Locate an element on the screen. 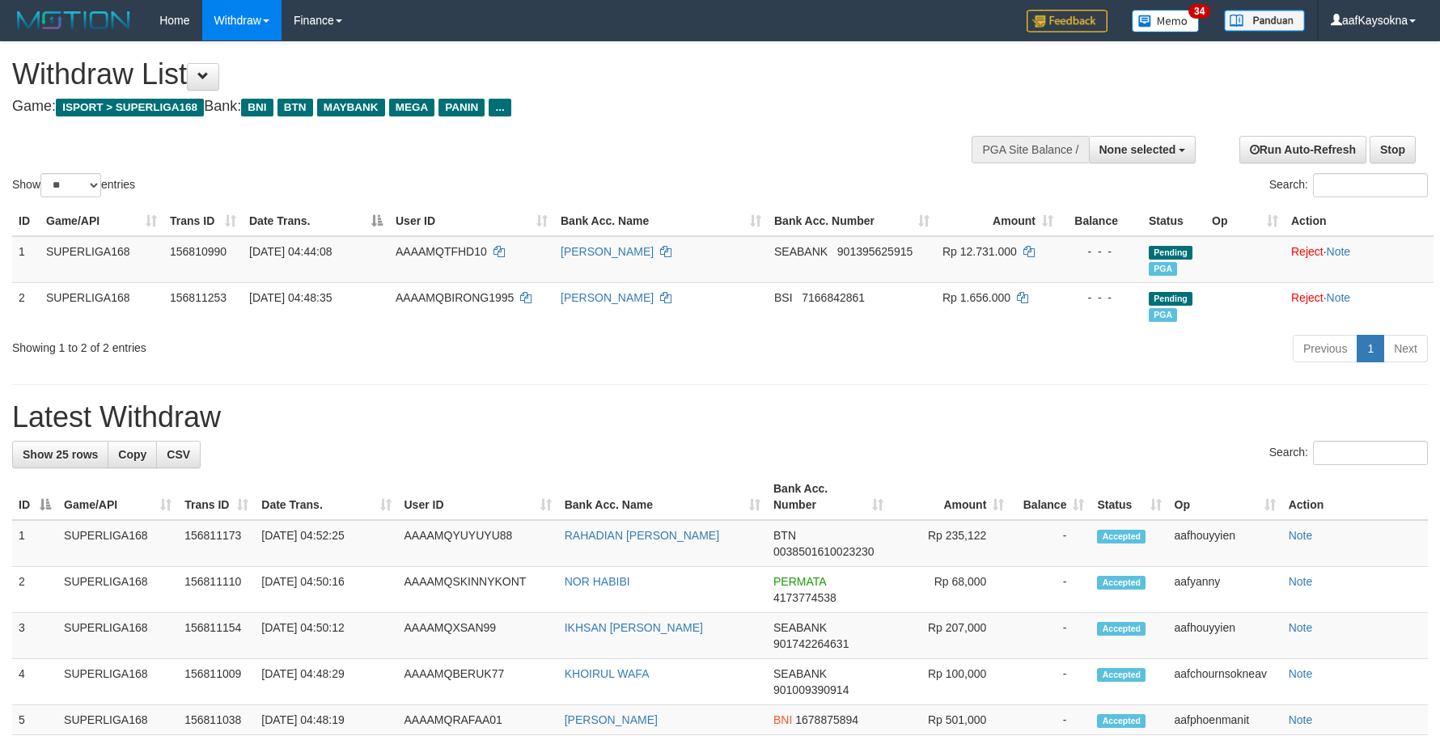 Image resolution: width=1440 pixels, height=740 pixels. h1: Latest Withdraw is located at coordinates (720, 417).